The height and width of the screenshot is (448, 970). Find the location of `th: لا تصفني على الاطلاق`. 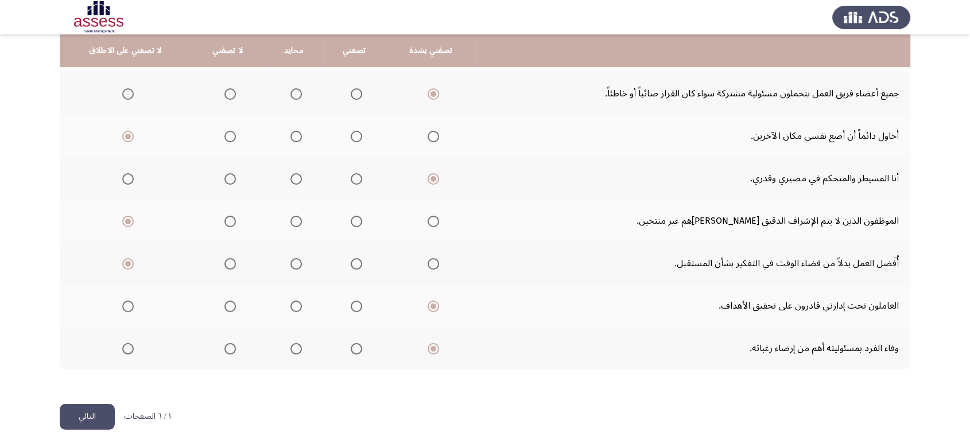

th: لا تصفني على الاطلاق is located at coordinates (125, 51).